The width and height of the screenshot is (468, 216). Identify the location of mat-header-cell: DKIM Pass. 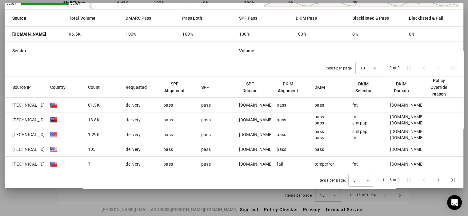
(319, 18).